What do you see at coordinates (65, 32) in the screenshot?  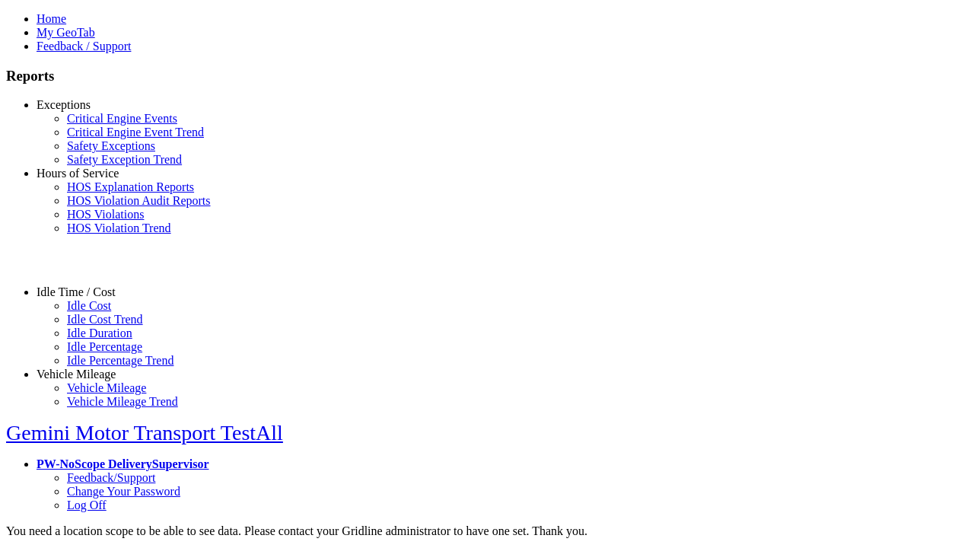 I see `a: My GeoTab` at bounding box center [65, 32].